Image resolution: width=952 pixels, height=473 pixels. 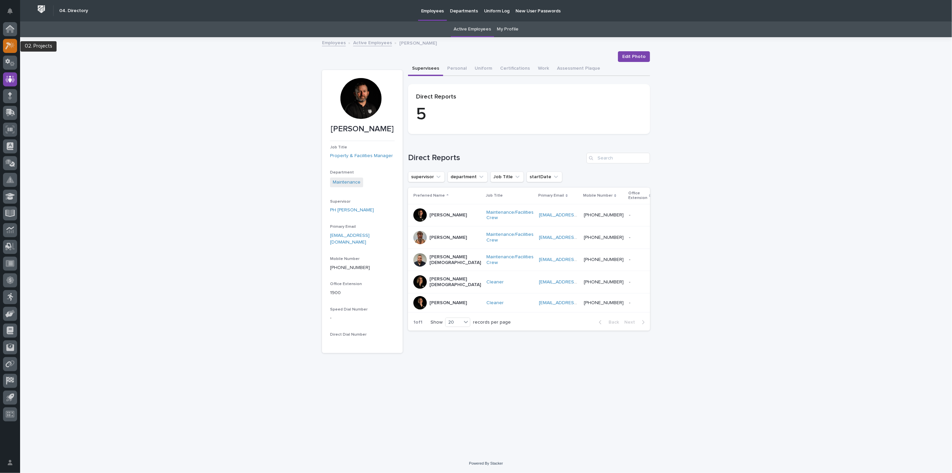 What do you see at coordinates (41, 9) in the screenshot?
I see `img: Workspace Logo` at bounding box center [41, 9].